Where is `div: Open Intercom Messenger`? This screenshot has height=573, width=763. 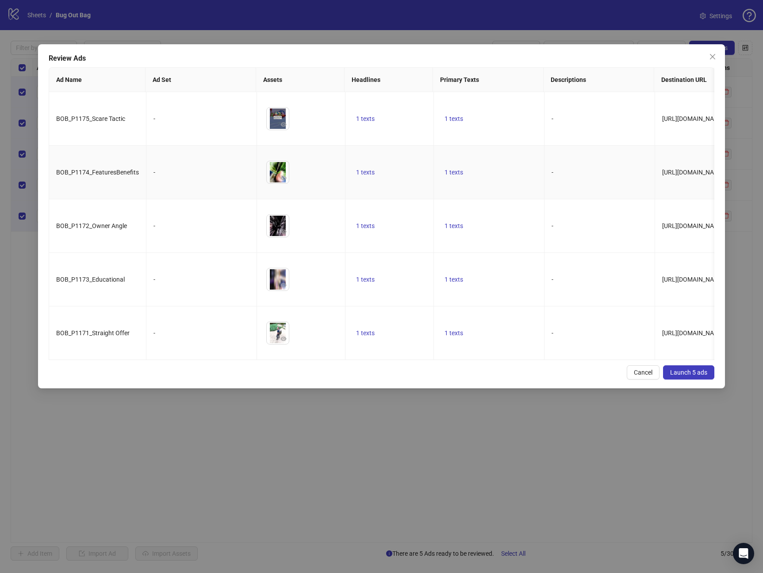
div: Open Intercom Messenger is located at coordinates (744, 553).